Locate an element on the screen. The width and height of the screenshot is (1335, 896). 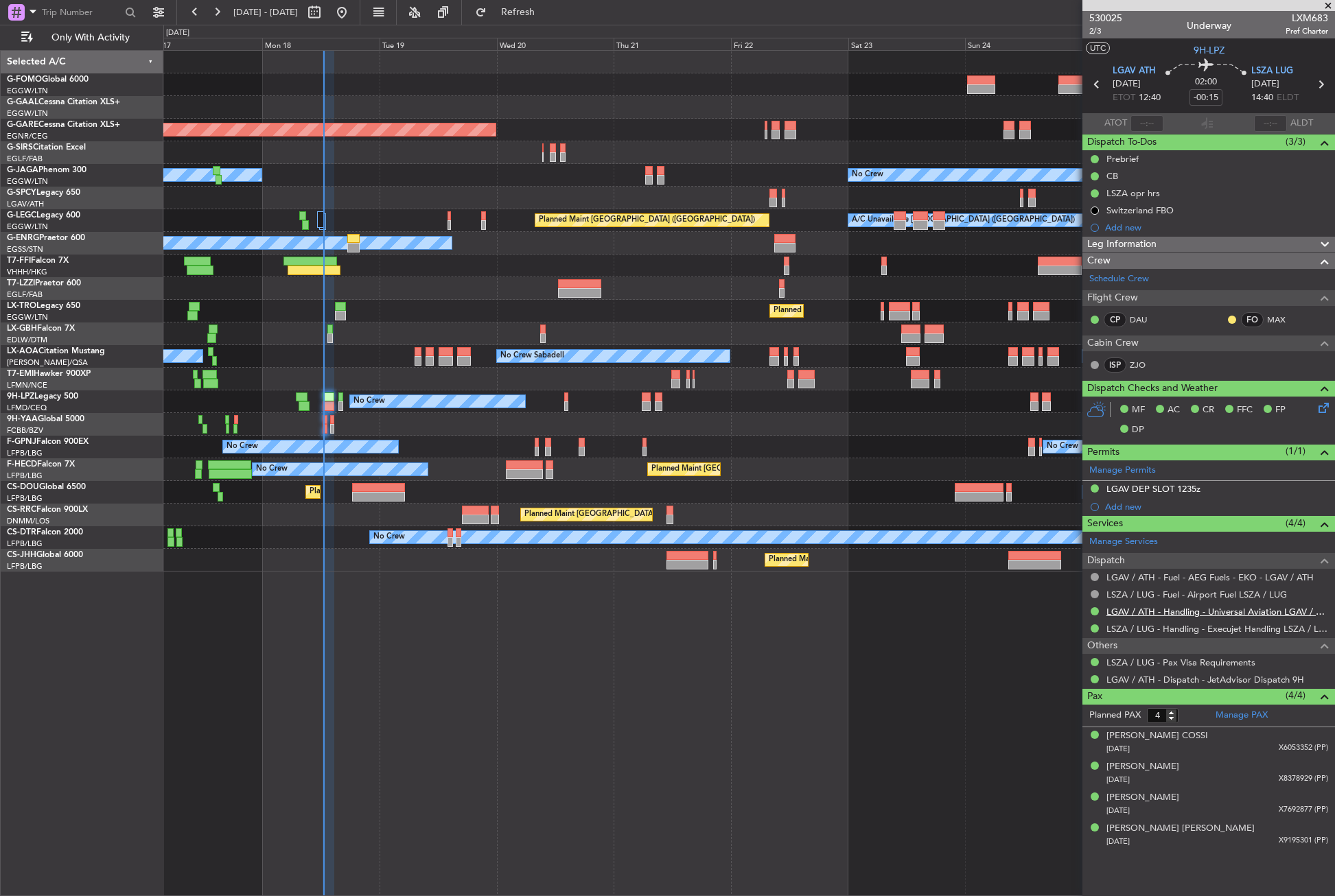
a: DAU is located at coordinates (1145, 320).